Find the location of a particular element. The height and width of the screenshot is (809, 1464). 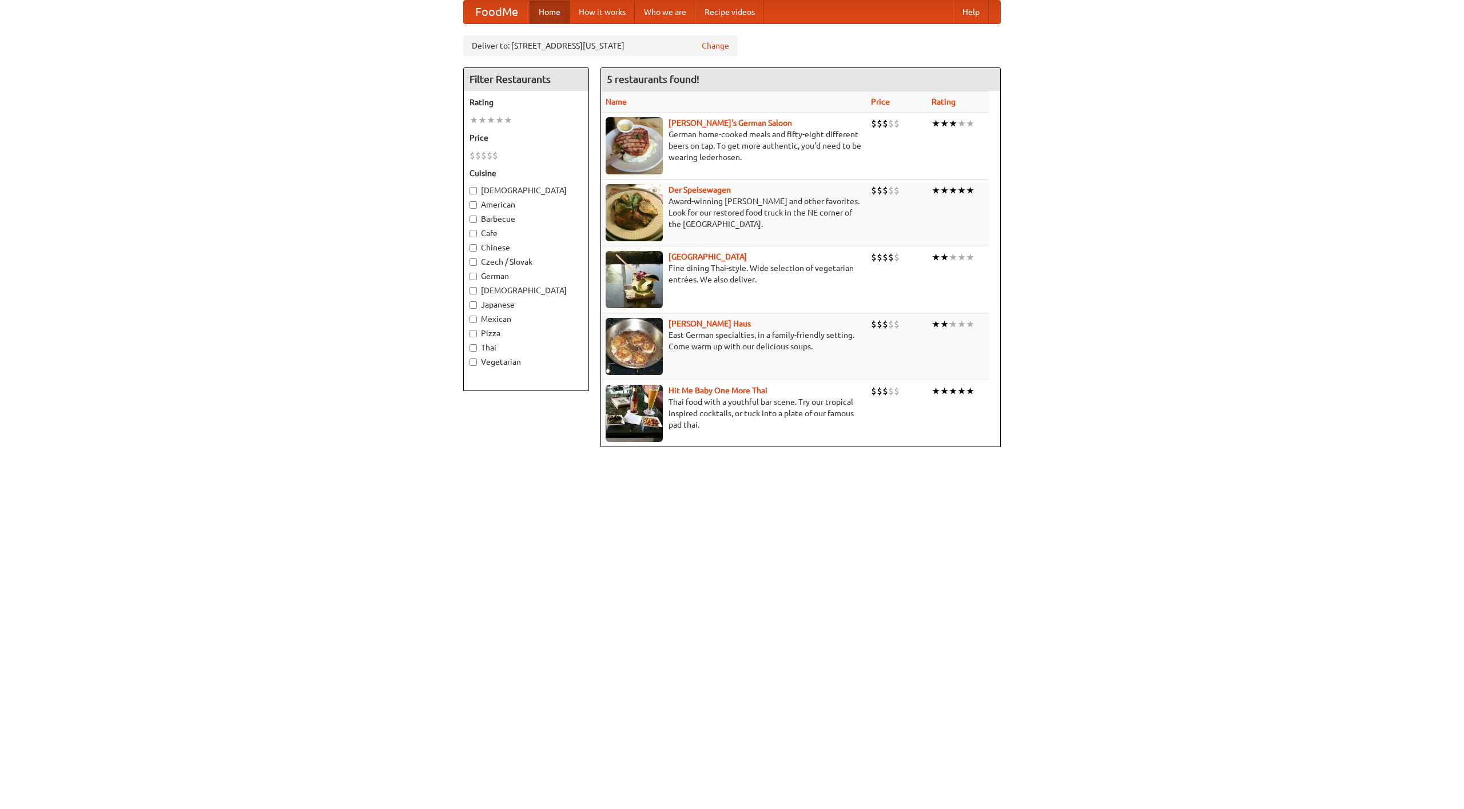

label: American is located at coordinates (526, 205).